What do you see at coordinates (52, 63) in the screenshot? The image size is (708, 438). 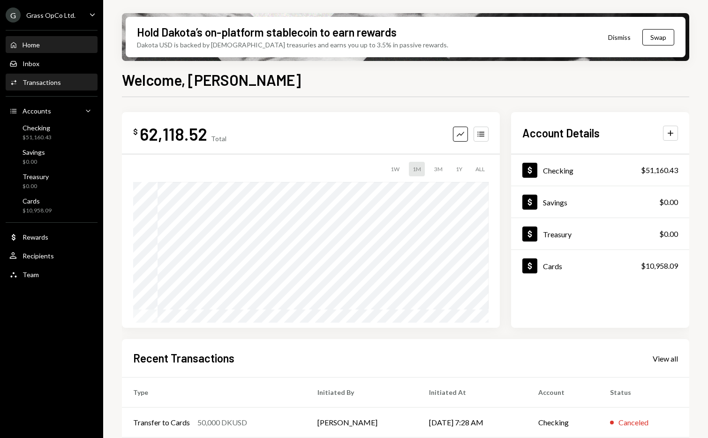 I see `a: Inbox` at bounding box center [52, 63].